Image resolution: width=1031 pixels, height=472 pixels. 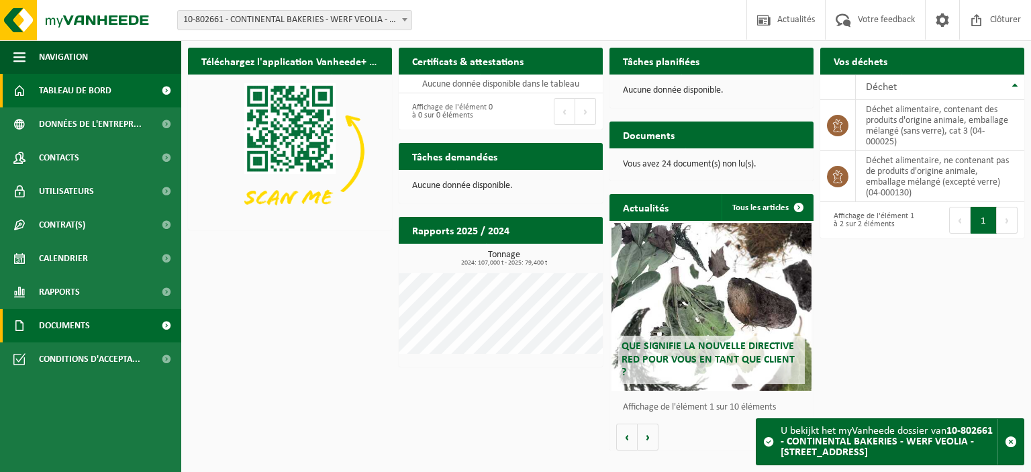 What do you see at coordinates (712, 164) in the screenshot?
I see `p: Vous avez 24 document(s) non lu(s).` at bounding box center [712, 164].